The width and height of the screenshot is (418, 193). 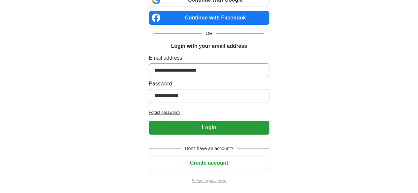 I want to click on p: Return to job advert, so click(x=209, y=181).